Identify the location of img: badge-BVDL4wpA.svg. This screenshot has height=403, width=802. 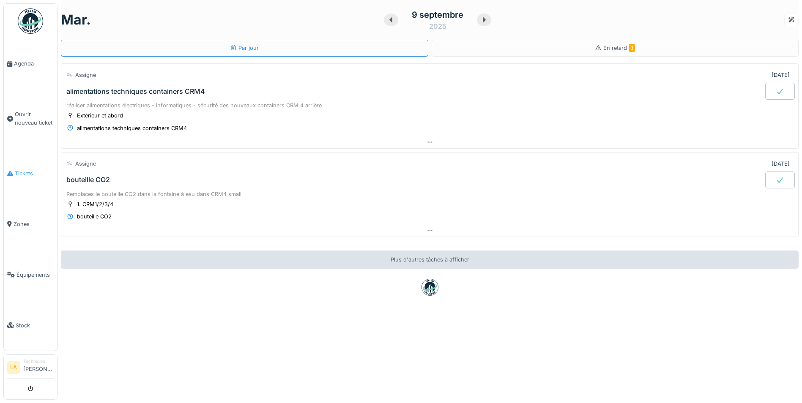
(430, 287).